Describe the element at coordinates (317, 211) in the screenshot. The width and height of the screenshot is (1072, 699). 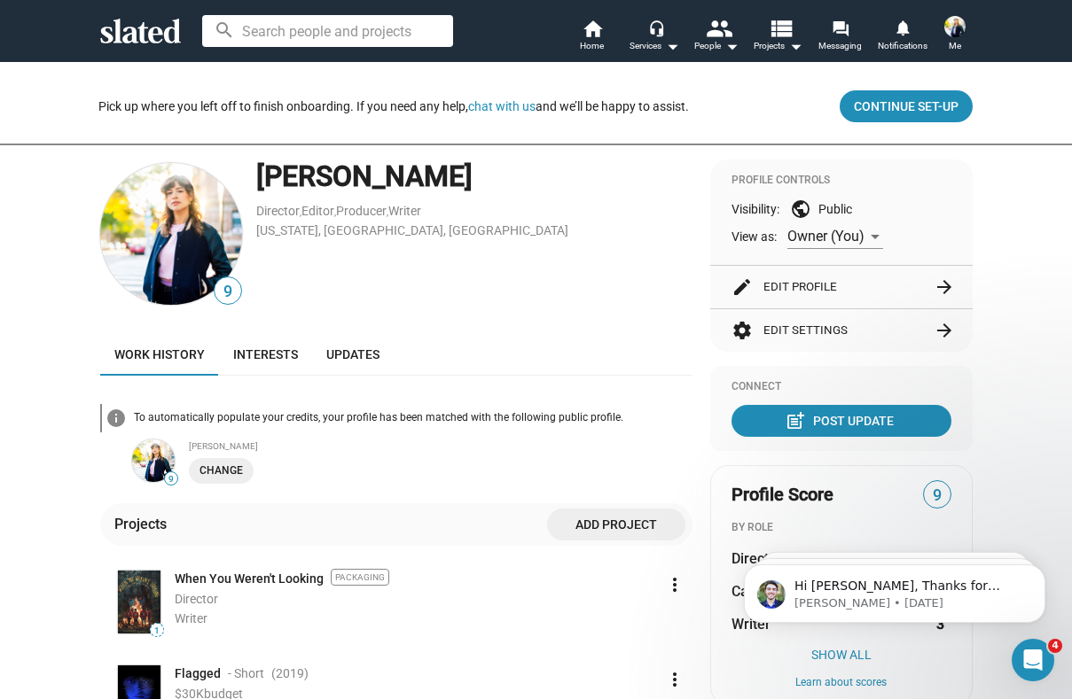
I see `a: Editor` at that location.